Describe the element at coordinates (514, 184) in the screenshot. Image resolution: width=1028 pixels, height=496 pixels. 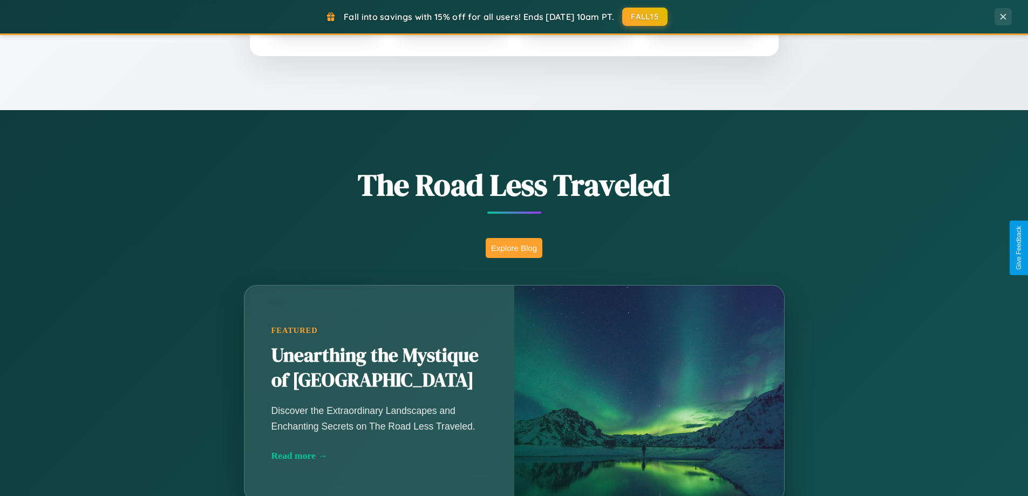
I see `h1: The Road Less Traveled` at that location.